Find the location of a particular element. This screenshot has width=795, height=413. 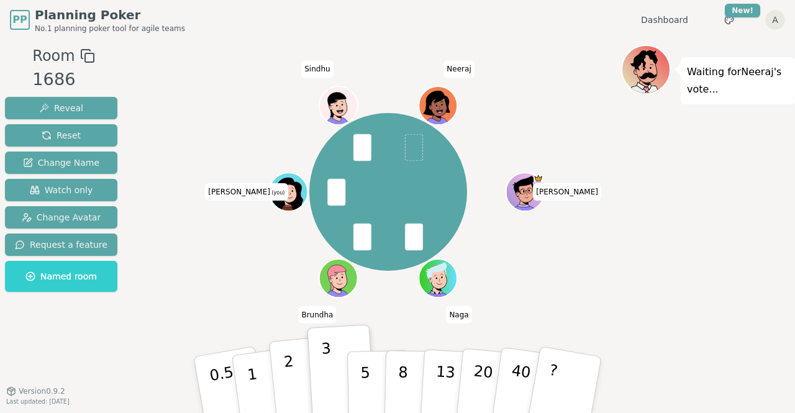

span: Planning Poker is located at coordinates (110, 15).